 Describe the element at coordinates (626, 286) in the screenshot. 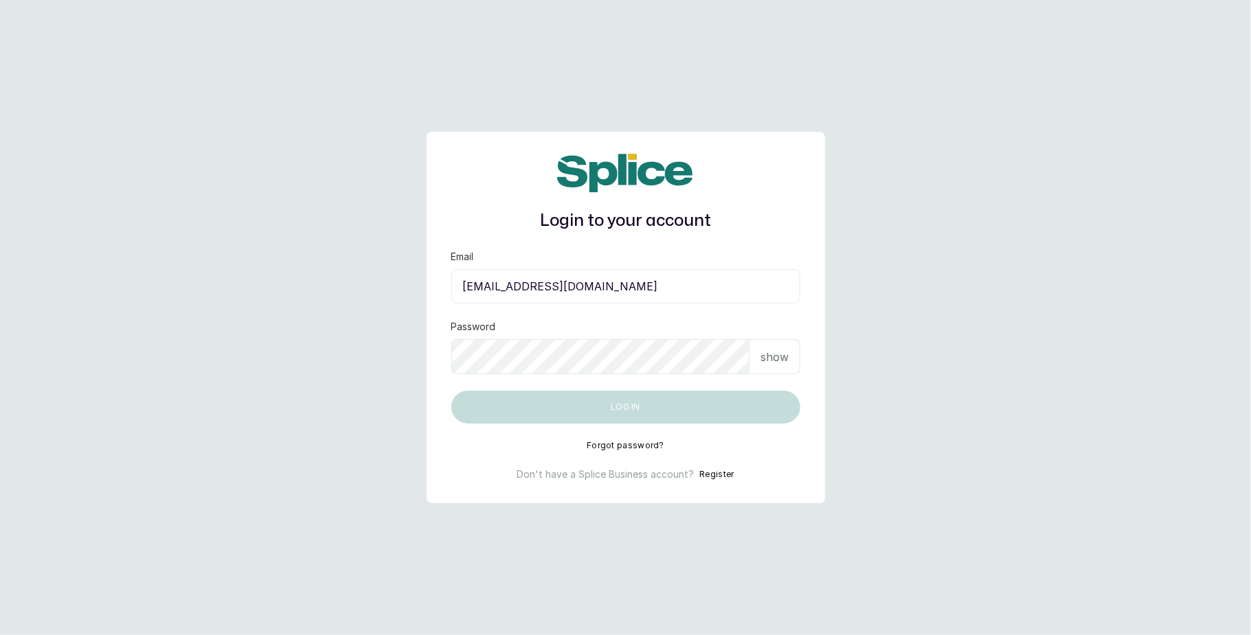

I see `input: email@acme.com` at that location.